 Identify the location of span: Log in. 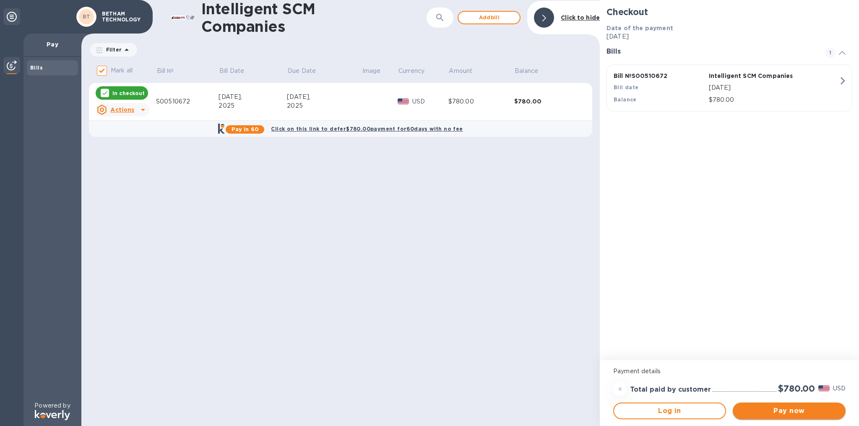
(669, 411).